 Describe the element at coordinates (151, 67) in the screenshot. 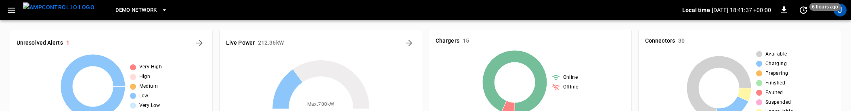

I see `span: Very High` at that location.